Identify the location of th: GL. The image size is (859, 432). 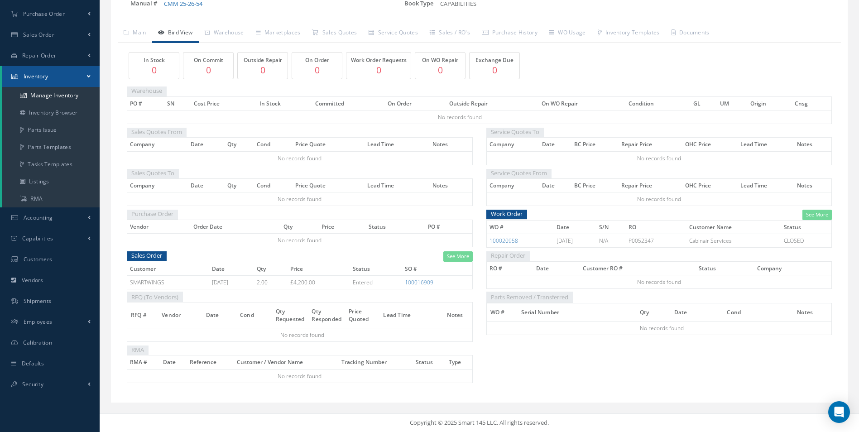
(703, 103).